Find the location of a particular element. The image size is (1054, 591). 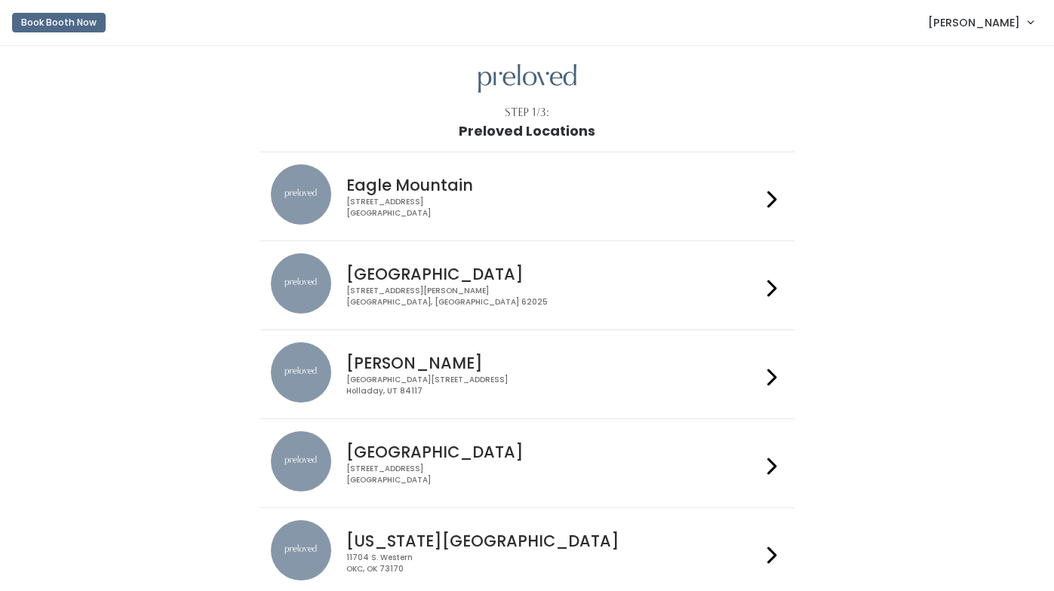

button: Book Booth Now is located at coordinates (59, 23).